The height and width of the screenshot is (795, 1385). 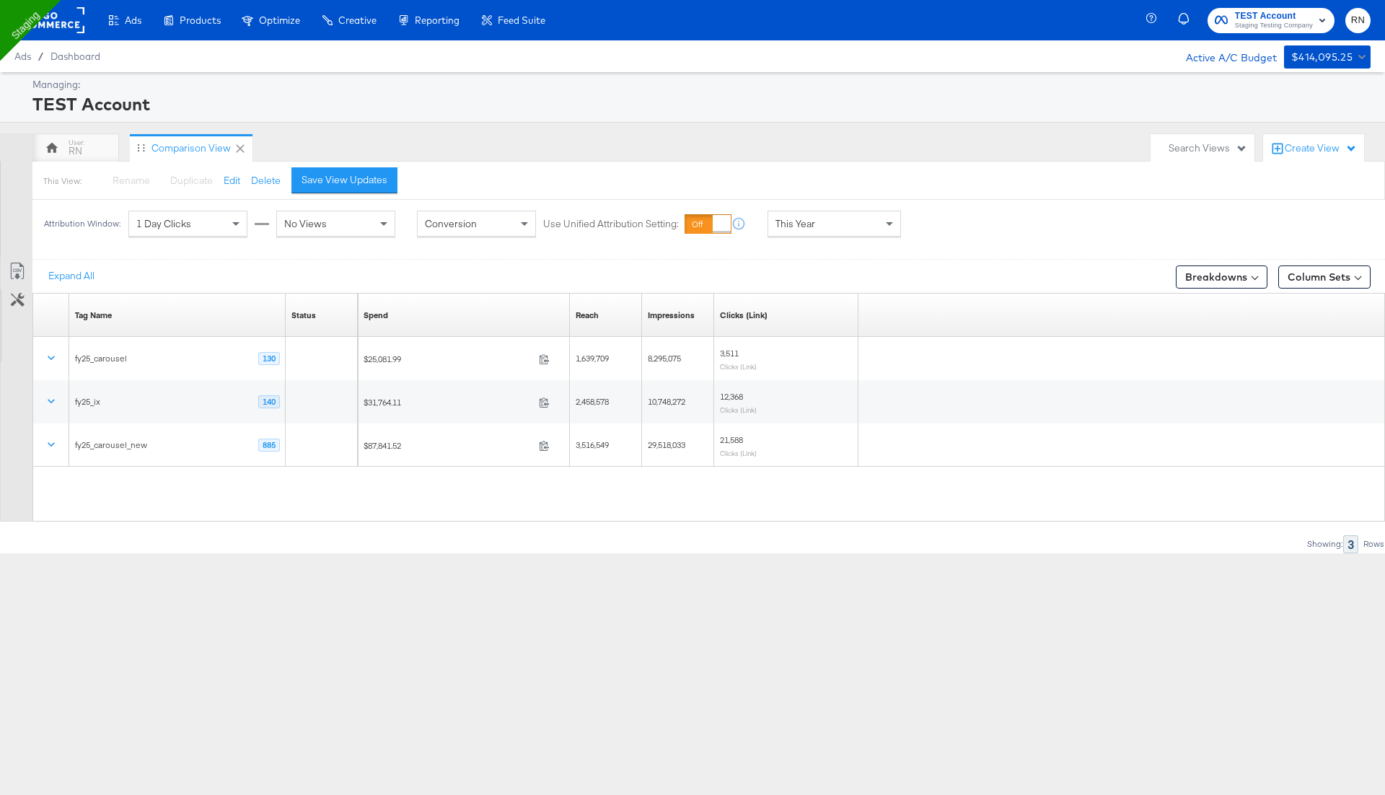 I want to click on button: RN, so click(x=1358, y=20).